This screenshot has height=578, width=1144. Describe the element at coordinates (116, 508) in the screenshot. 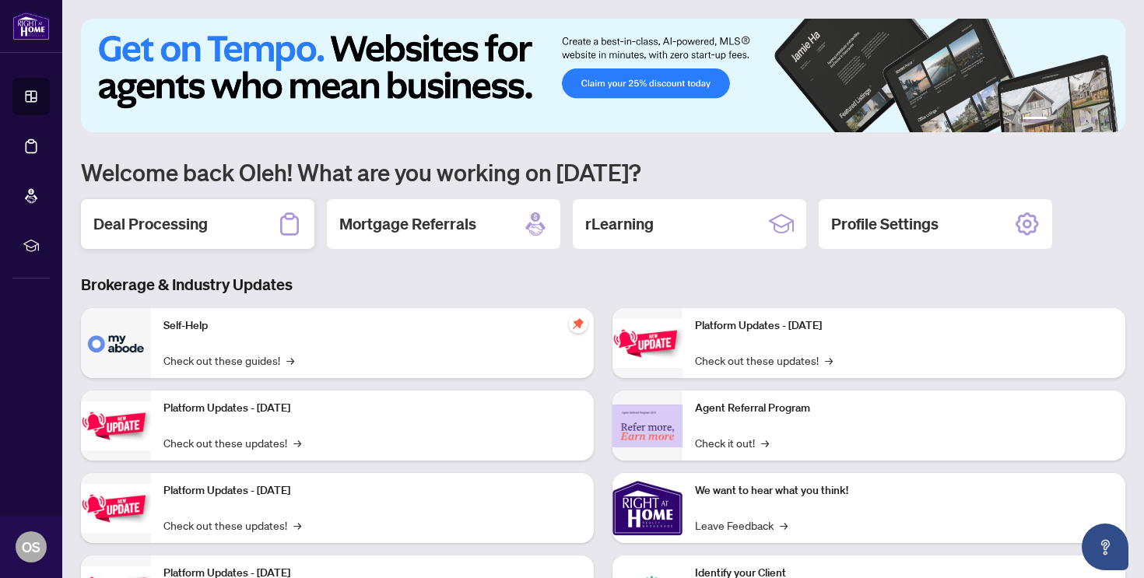

I see `img: Platform Updates - July 21, 2025` at that location.